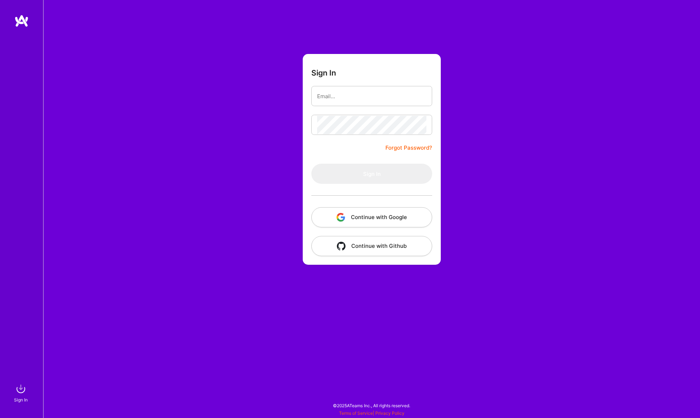 This screenshot has height=418, width=700. What do you see at coordinates (21, 389) in the screenshot?
I see `img: sign in` at bounding box center [21, 389].